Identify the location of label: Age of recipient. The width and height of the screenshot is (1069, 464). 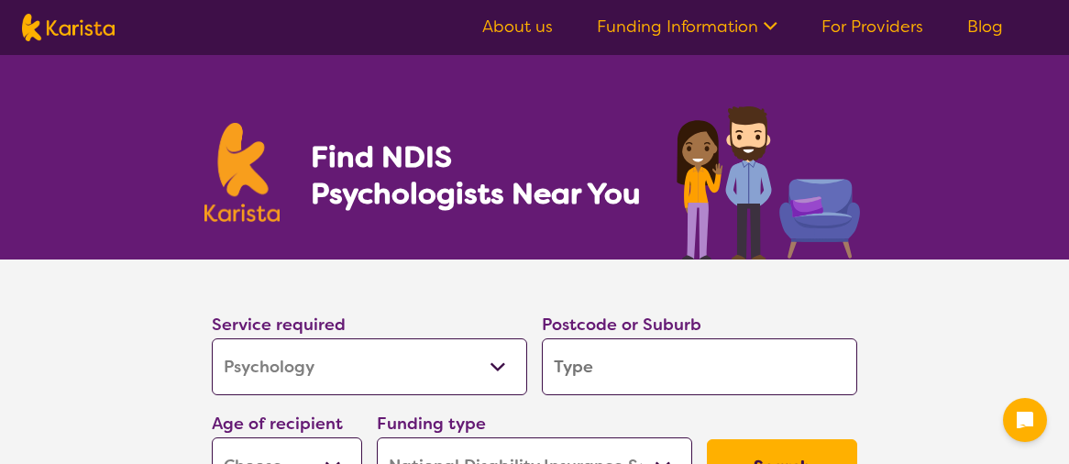
(277, 423).